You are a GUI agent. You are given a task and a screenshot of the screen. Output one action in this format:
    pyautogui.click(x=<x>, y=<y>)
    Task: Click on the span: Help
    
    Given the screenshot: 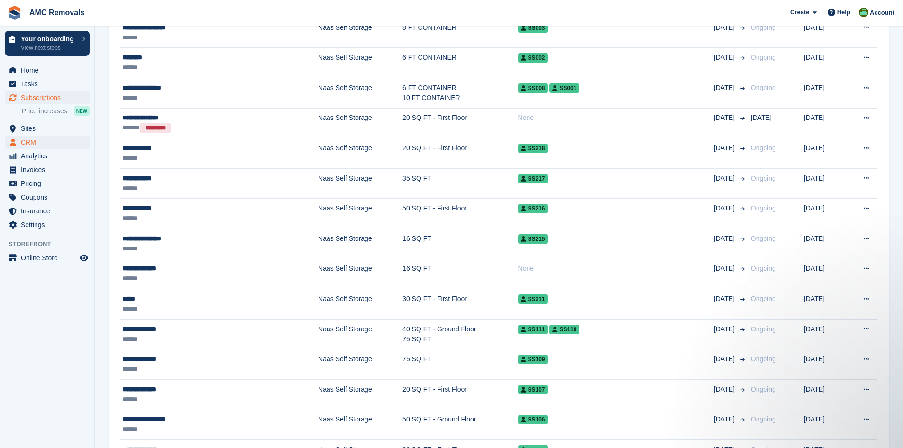 What is the action you would take?
    pyautogui.click(x=843, y=12)
    